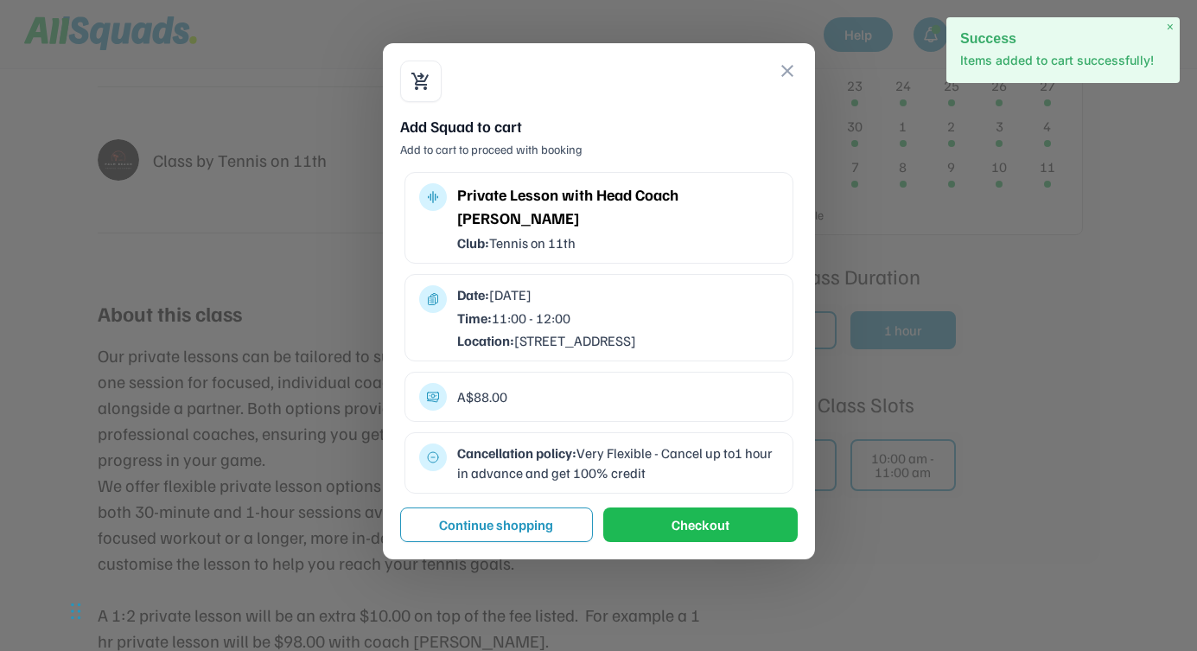  What do you see at coordinates (433, 197) in the screenshot?
I see `button: multitrack_audio` at bounding box center [433, 197].